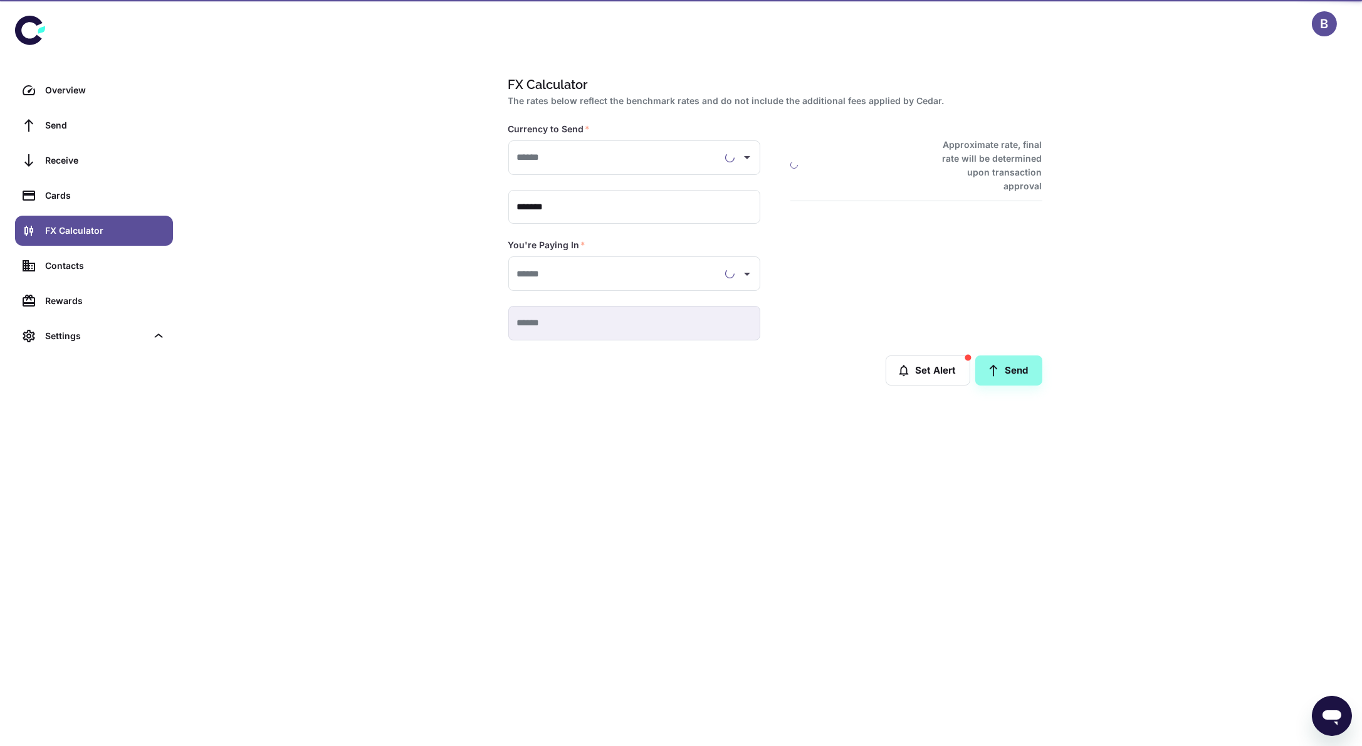  Describe the element at coordinates (773, 85) in the screenshot. I see `h1: FX Calculator` at that location.